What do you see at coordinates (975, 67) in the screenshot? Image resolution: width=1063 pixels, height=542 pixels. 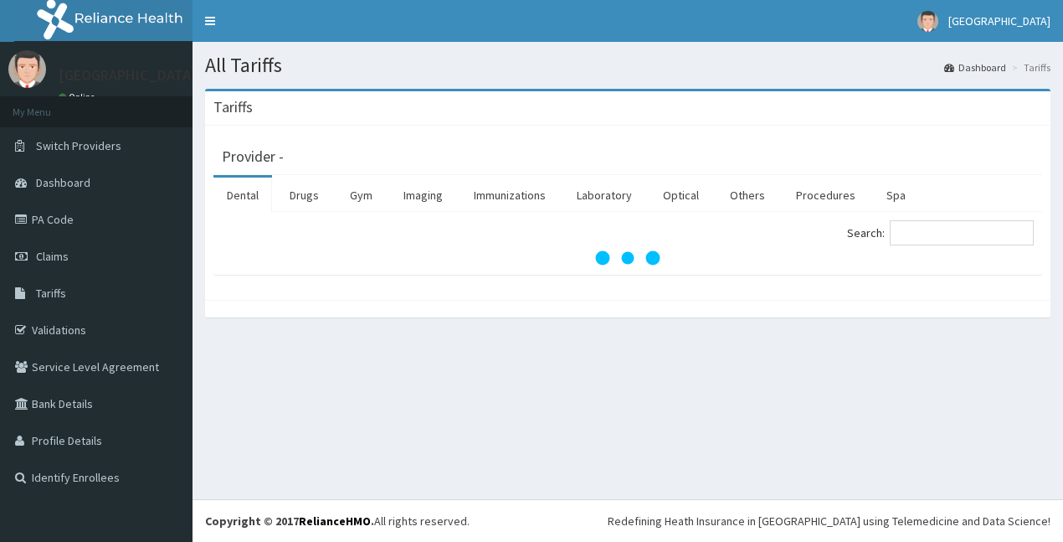 I see `a: Dashboard` at bounding box center [975, 67].